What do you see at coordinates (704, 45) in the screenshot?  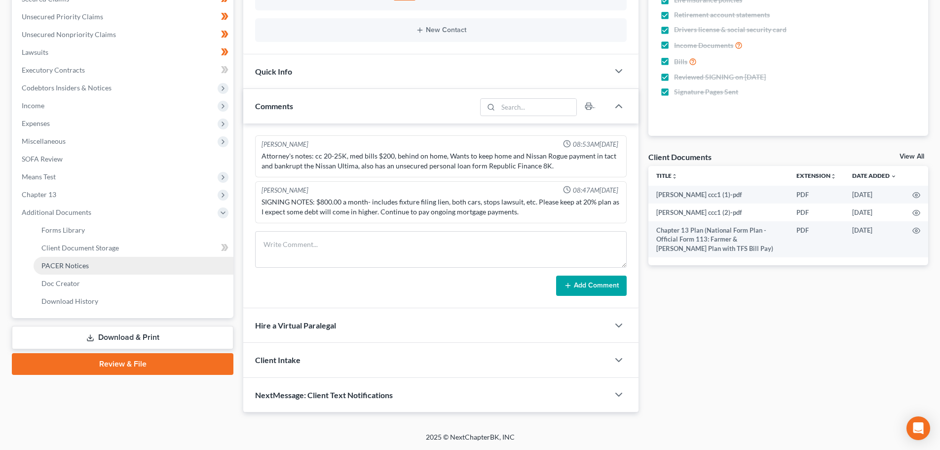 I see `span: Income Documents` at bounding box center [704, 45].